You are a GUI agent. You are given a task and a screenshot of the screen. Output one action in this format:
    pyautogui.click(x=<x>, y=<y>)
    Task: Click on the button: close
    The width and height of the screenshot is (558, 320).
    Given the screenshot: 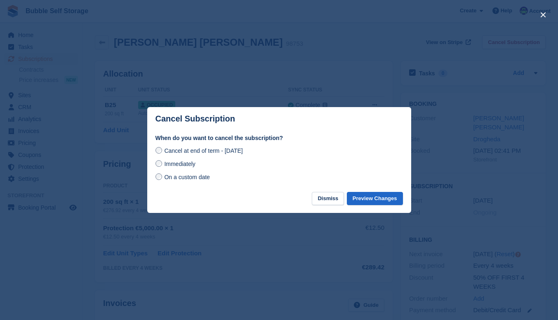 What is the action you would take?
    pyautogui.click(x=543, y=15)
    